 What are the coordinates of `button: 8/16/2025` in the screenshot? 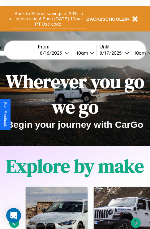 It's located at (55, 53).